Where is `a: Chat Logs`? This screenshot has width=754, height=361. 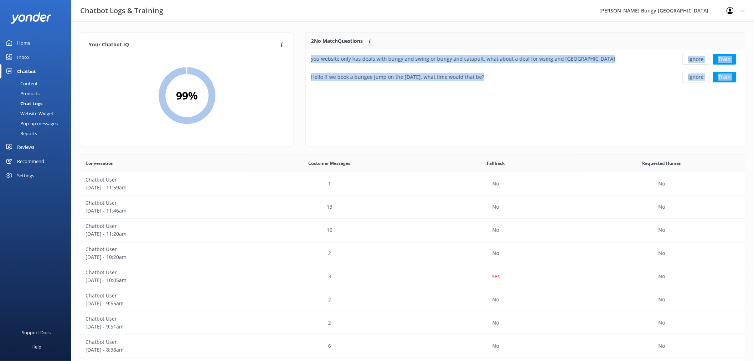
a: Chat Logs is located at coordinates (38, 103).